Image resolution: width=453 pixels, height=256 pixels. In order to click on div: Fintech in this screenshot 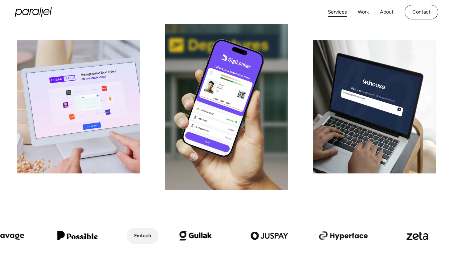, I will do `click(142, 236)`.